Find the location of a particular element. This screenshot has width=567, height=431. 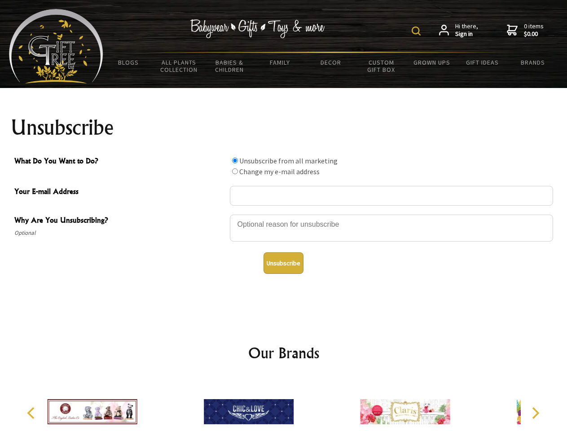

label: Unsubscribe from all marketing is located at coordinates (288, 161).